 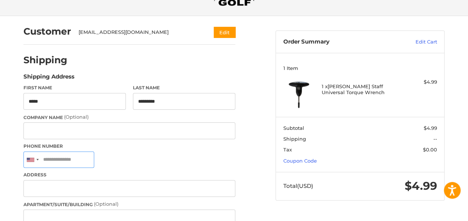 What do you see at coordinates (47, 31) in the screenshot?
I see `h2: Customer` at bounding box center [47, 31].